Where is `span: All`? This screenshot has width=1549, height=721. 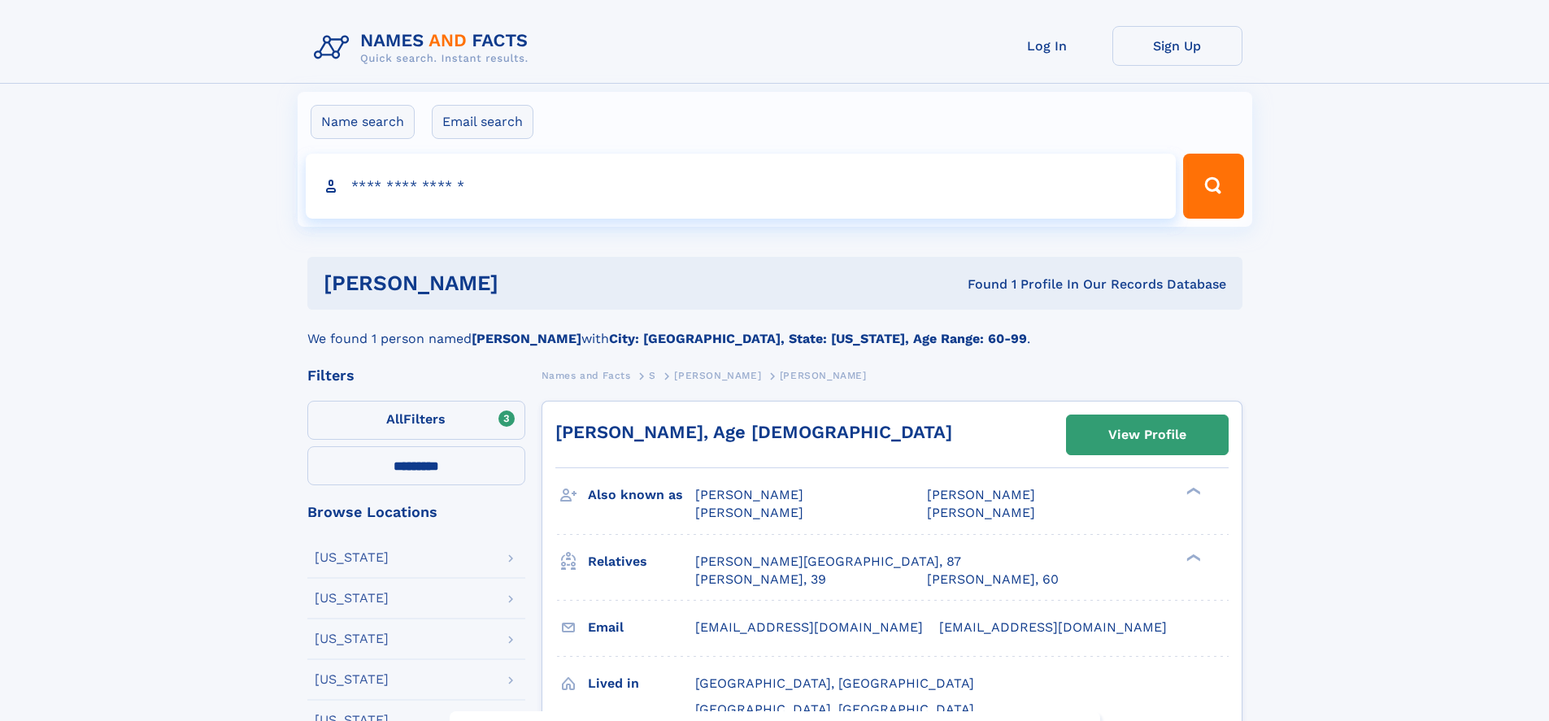
span: All is located at coordinates (394, 419).